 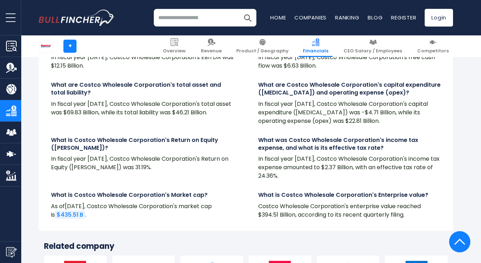 I want to click on a: Login, so click(x=439, y=18).